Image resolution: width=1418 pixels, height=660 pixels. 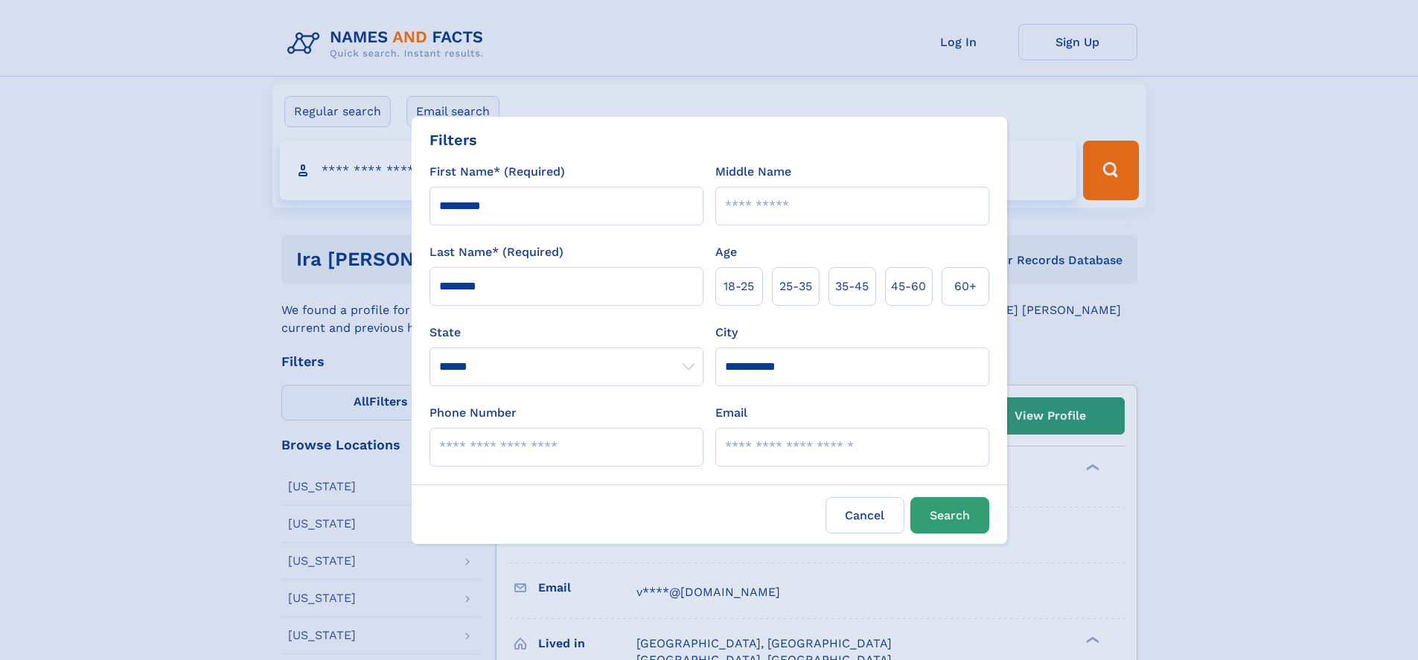 I want to click on label: First Name* (Required), so click(x=497, y=172).